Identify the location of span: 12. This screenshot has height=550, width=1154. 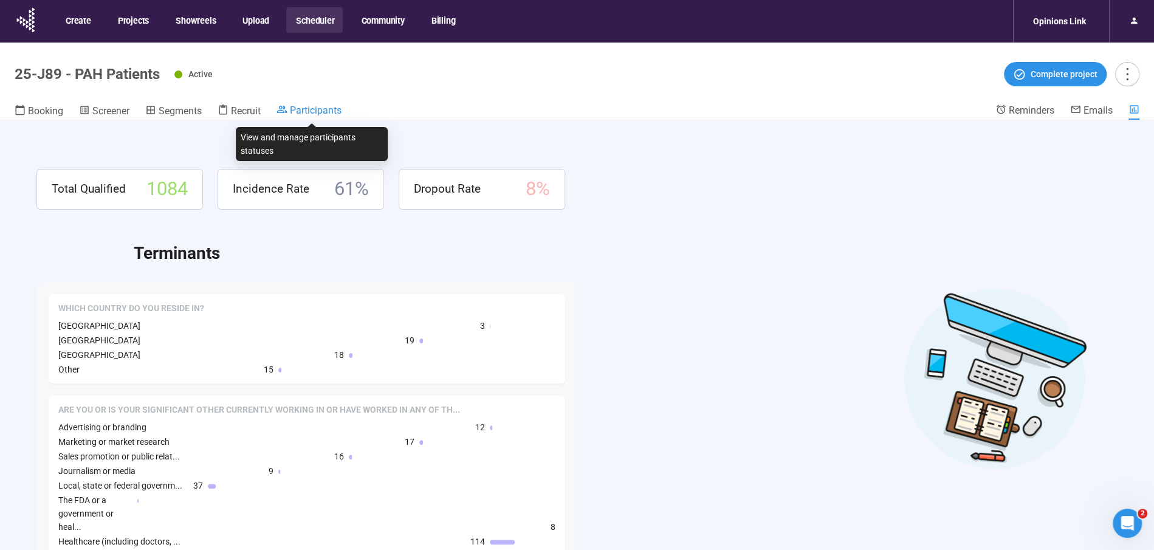
(480, 427).